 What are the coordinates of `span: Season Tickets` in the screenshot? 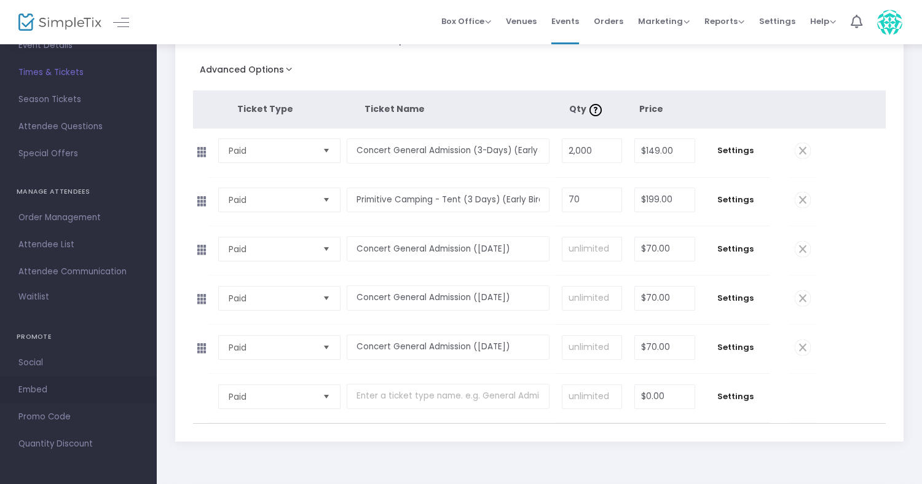 It's located at (78, 100).